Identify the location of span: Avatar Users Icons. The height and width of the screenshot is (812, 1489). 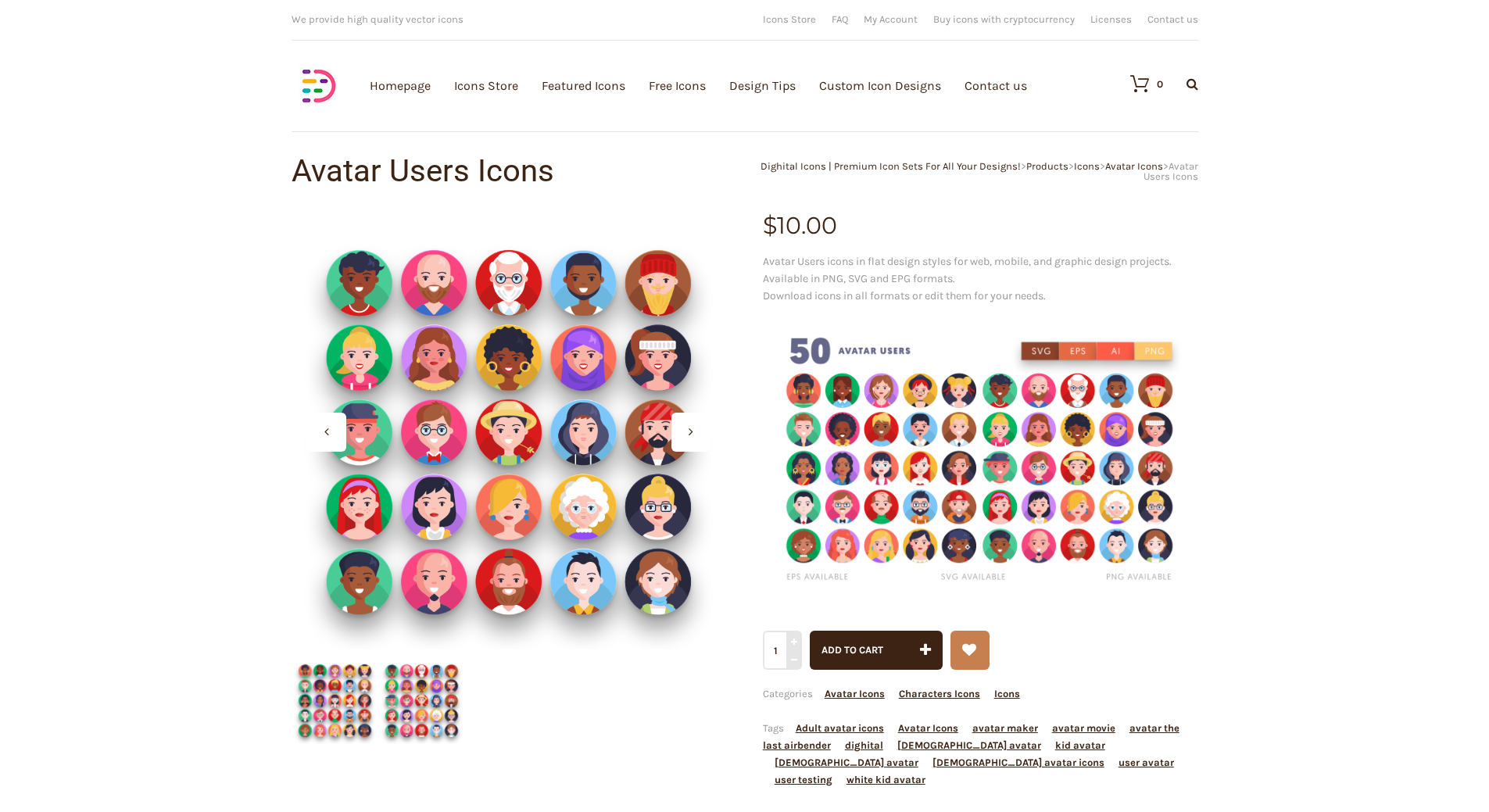
(1171, 171).